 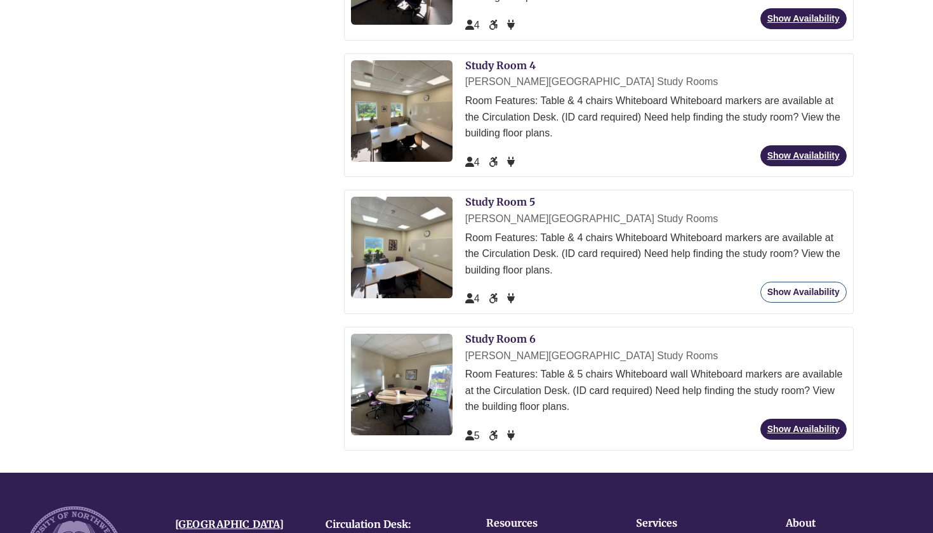 What do you see at coordinates (402, 248) in the screenshot?
I see `img: Study Room 5` at bounding box center [402, 248].